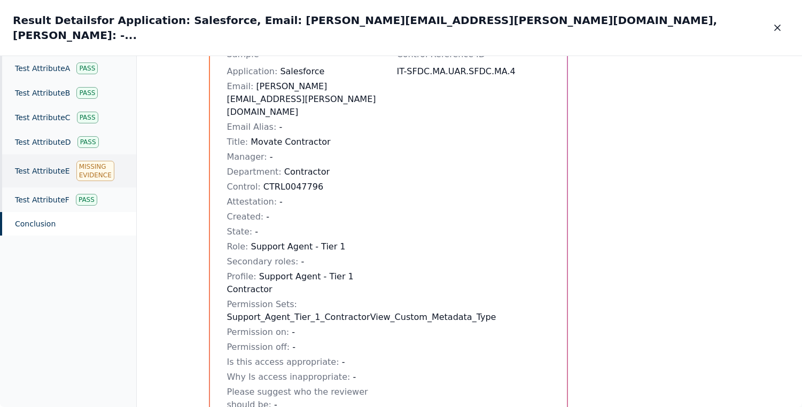  I want to click on div: CTRL0047796, so click(303, 187).